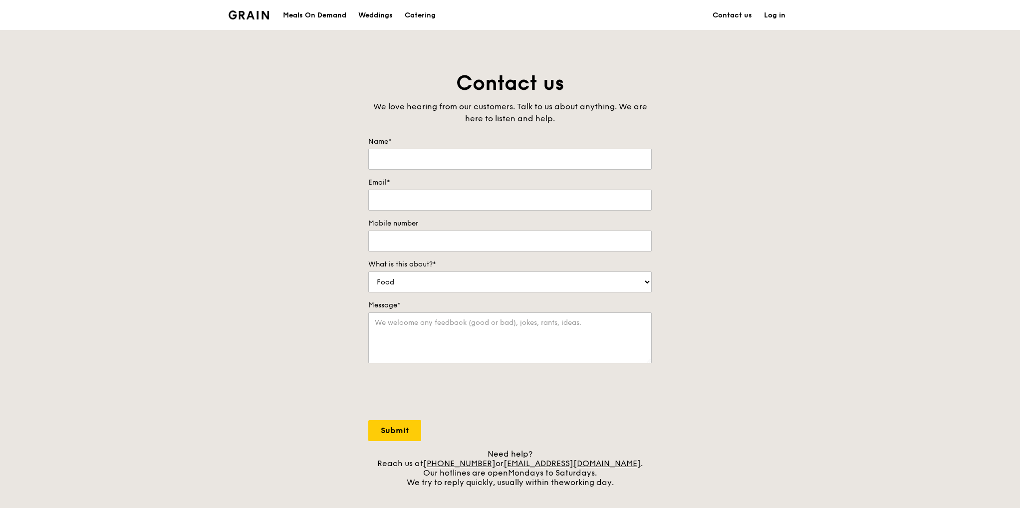  I want to click on a: Log in, so click(774, 15).